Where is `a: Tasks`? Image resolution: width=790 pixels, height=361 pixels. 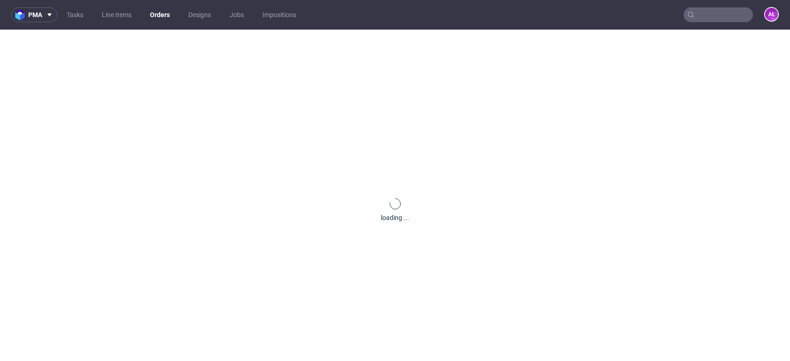
a: Tasks is located at coordinates (75, 15).